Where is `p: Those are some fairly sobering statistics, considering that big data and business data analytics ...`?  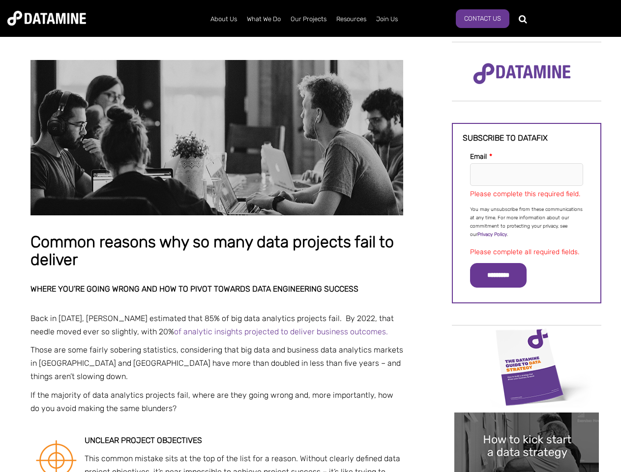
p: Those are some fairly sobering statistics, considering that big data and business data analytics ... is located at coordinates (217, 363).